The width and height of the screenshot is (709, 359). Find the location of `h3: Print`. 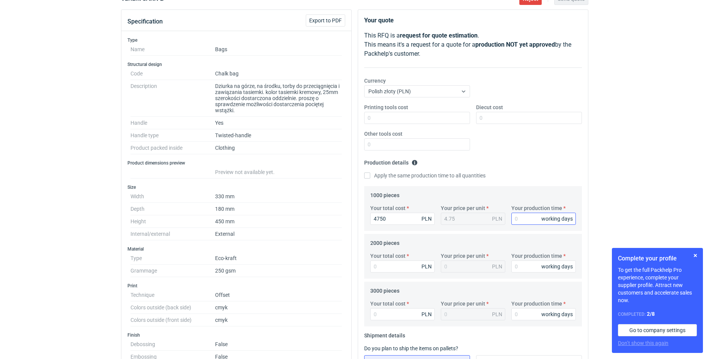

h3: Print is located at coordinates (236, 286).